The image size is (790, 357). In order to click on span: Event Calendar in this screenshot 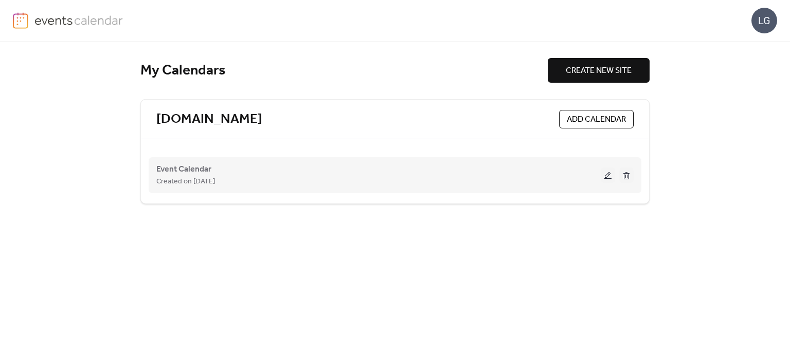, I will do `click(184, 170)`.